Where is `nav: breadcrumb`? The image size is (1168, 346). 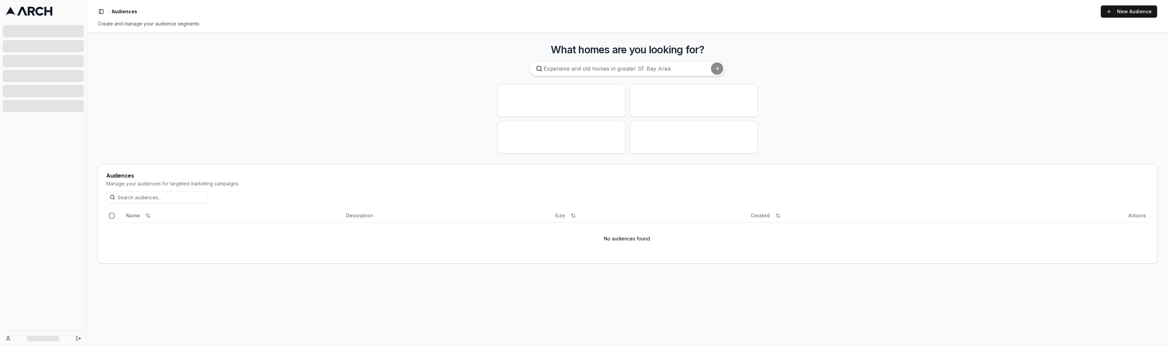
nav: breadcrumb is located at coordinates (124, 12).